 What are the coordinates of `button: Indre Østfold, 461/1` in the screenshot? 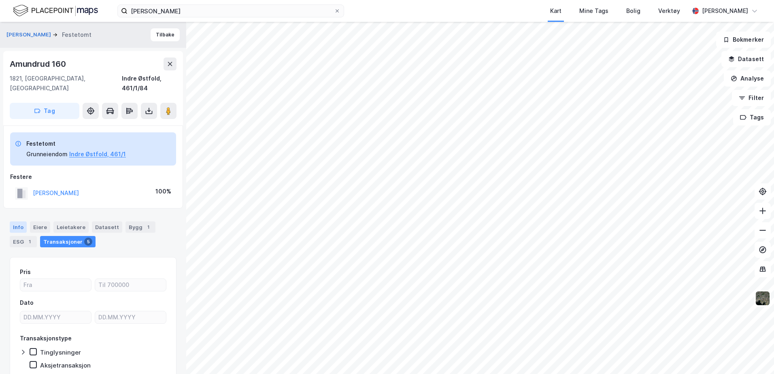 It's located at (98, 154).